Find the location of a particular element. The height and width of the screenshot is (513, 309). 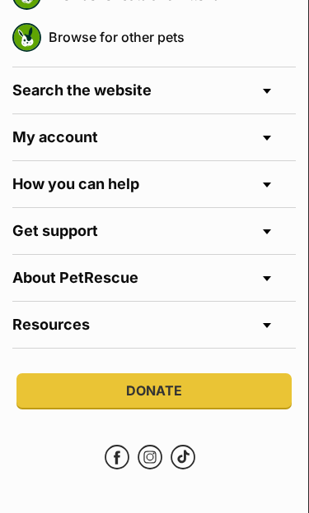

img: petrescue logo is located at coordinates (26, 37).